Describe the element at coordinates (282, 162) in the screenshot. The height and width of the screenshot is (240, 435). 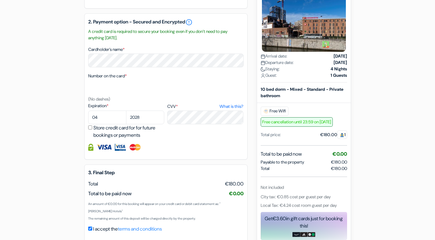
I see `span: Payable to the property` at that location.